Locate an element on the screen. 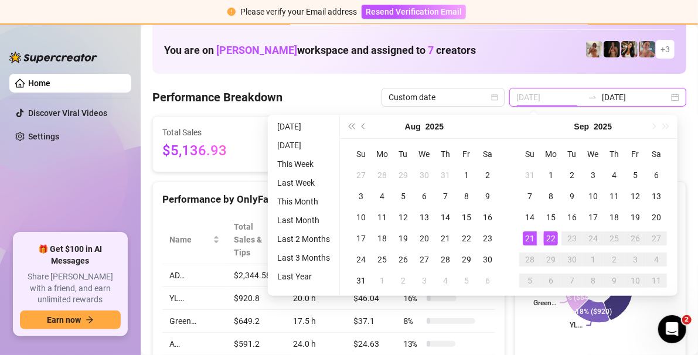  td: 2025-08-20 is located at coordinates (425, 239).